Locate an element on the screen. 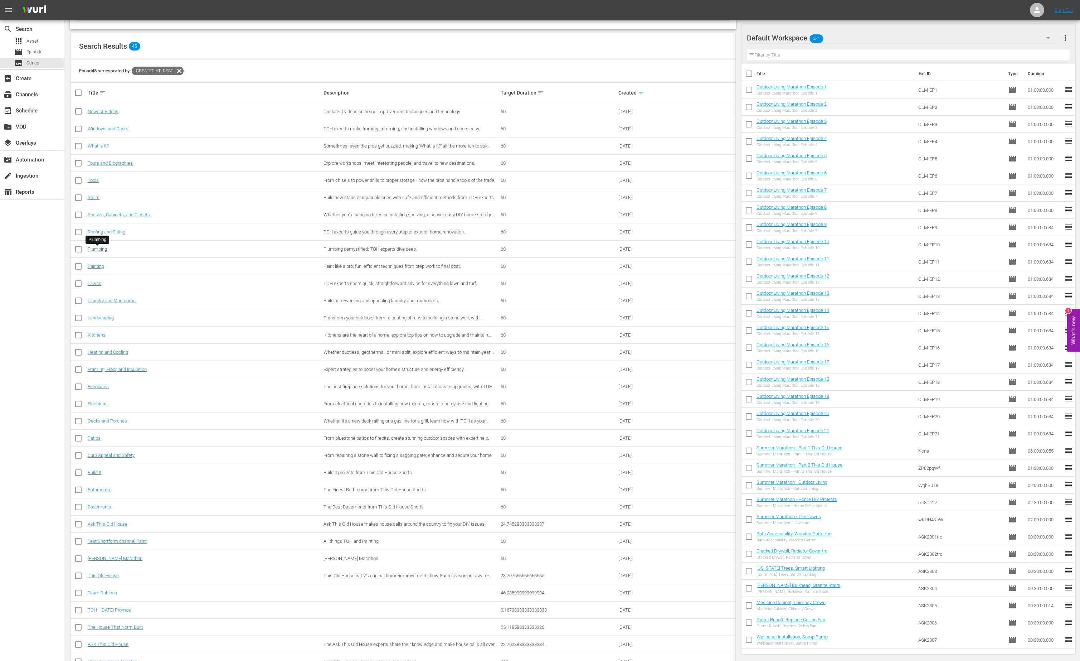 The image size is (1080, 661). span: The Best Basements from This Old House Shorts is located at coordinates (374, 506).